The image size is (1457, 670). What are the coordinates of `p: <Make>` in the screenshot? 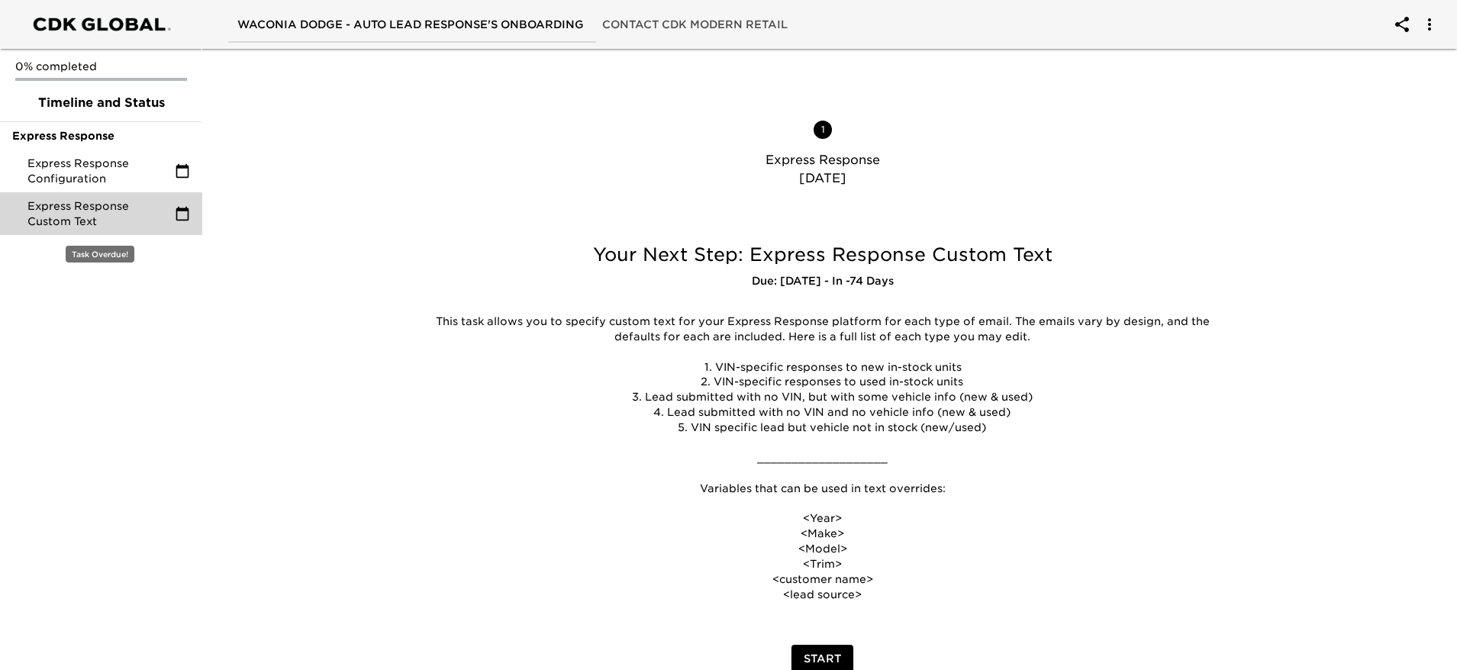 It's located at (822, 534).